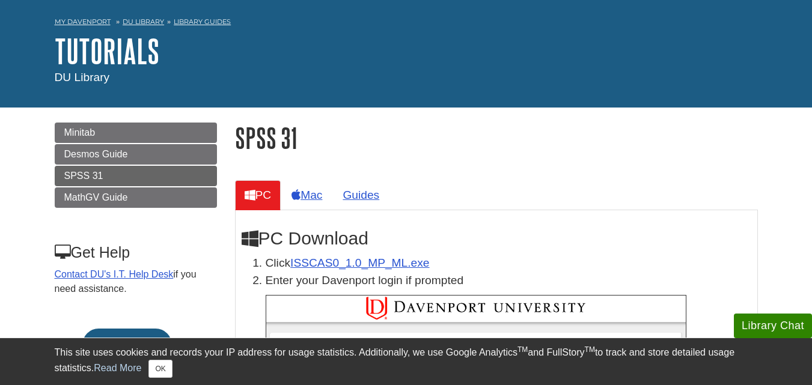 The width and height of the screenshot is (812, 385). I want to click on button: En español, so click(127, 345).